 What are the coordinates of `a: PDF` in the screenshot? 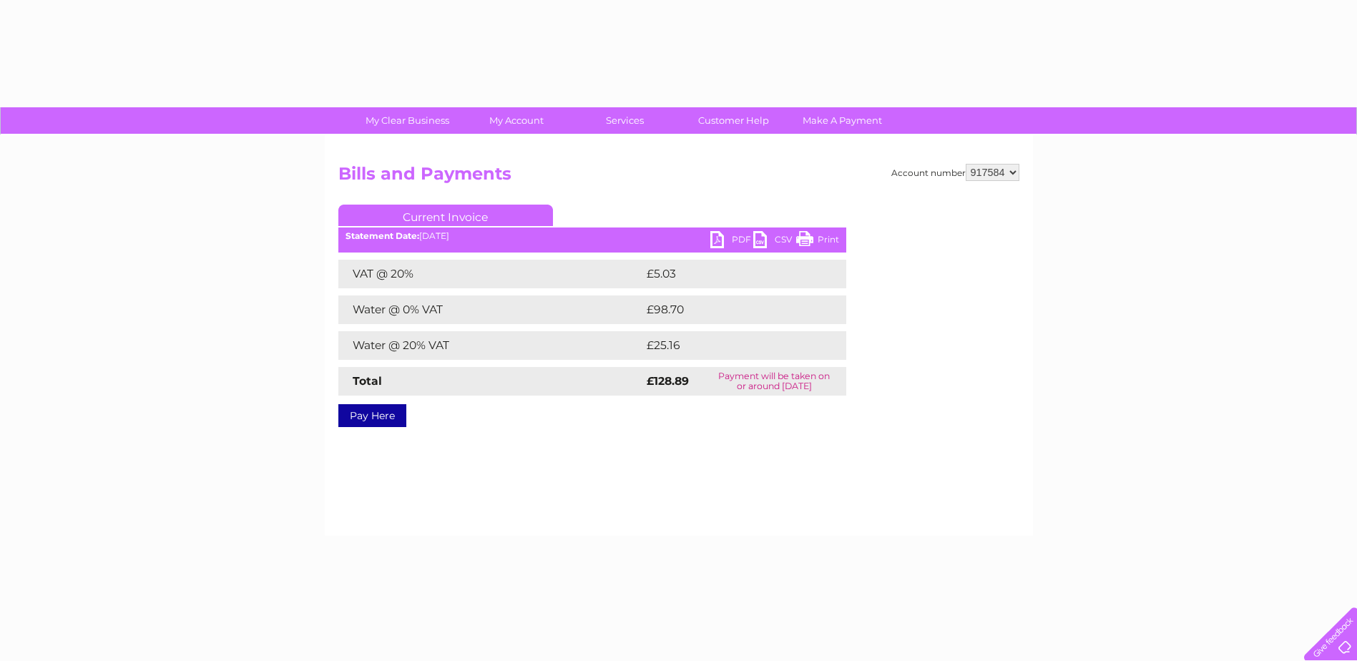 It's located at (732, 241).